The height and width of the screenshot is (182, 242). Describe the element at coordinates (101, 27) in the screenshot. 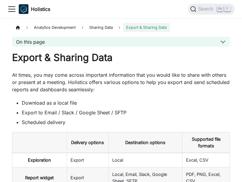

I see `span: Sharing Data` at that location.